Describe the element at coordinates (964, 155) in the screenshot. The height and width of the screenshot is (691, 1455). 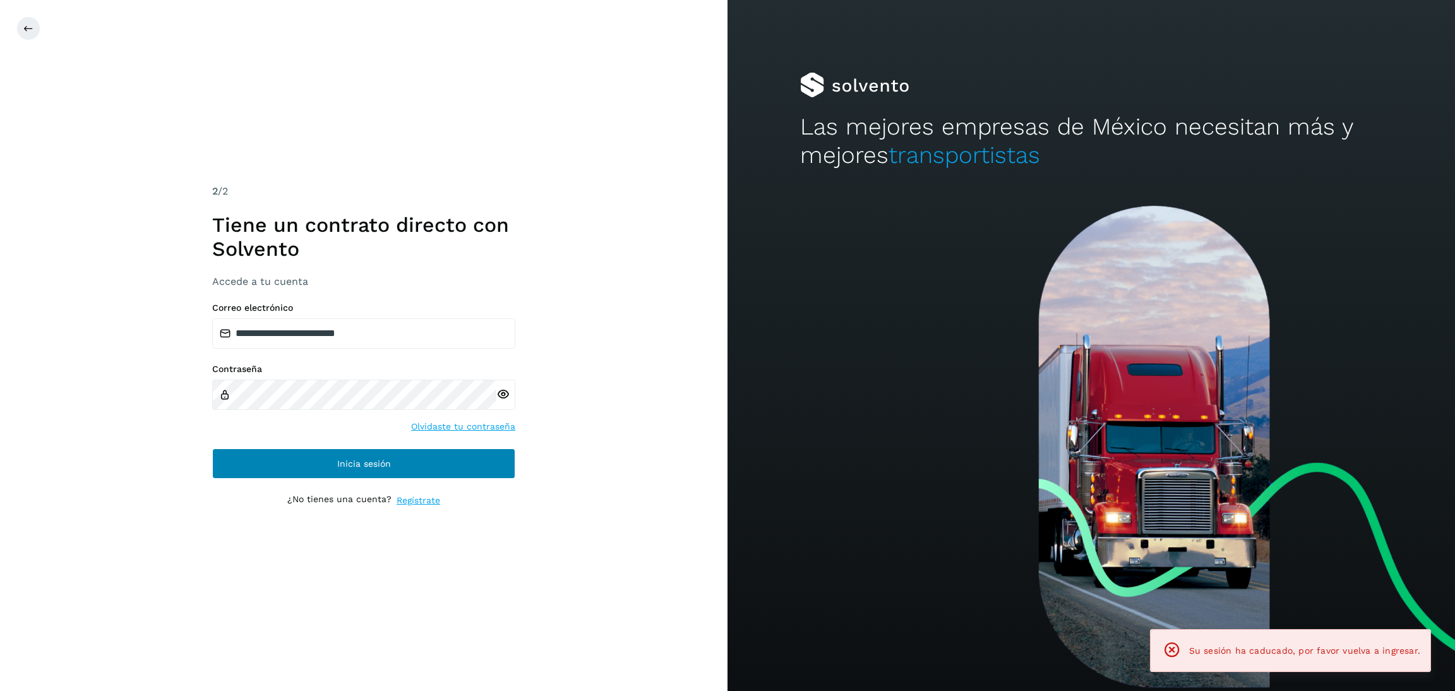
I see `span: transportistas` at that location.